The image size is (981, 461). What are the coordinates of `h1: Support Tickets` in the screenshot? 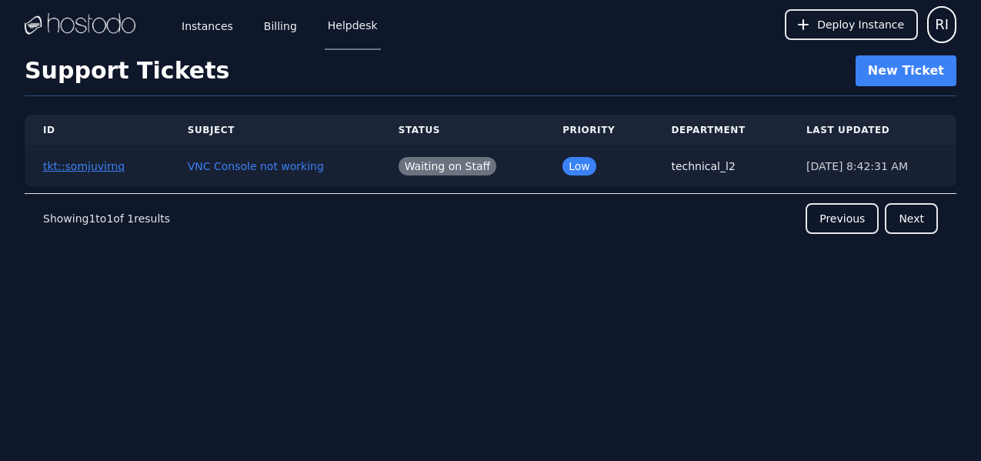 It's located at (127, 71).